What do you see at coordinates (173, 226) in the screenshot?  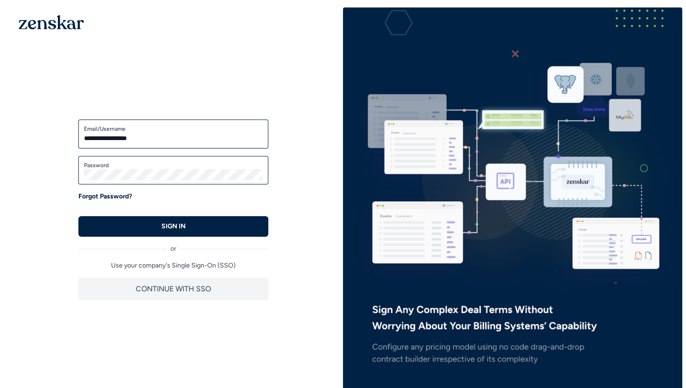 I see `button: SIGN IN` at bounding box center [173, 226].